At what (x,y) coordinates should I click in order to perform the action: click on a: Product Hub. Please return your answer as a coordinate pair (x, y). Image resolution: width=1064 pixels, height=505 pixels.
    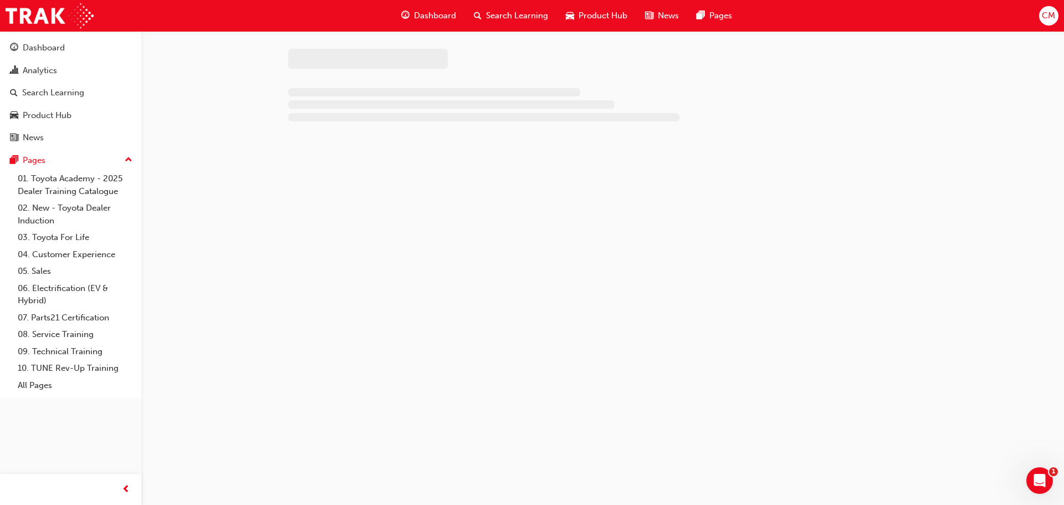
    Looking at the image, I should click on (70, 115).